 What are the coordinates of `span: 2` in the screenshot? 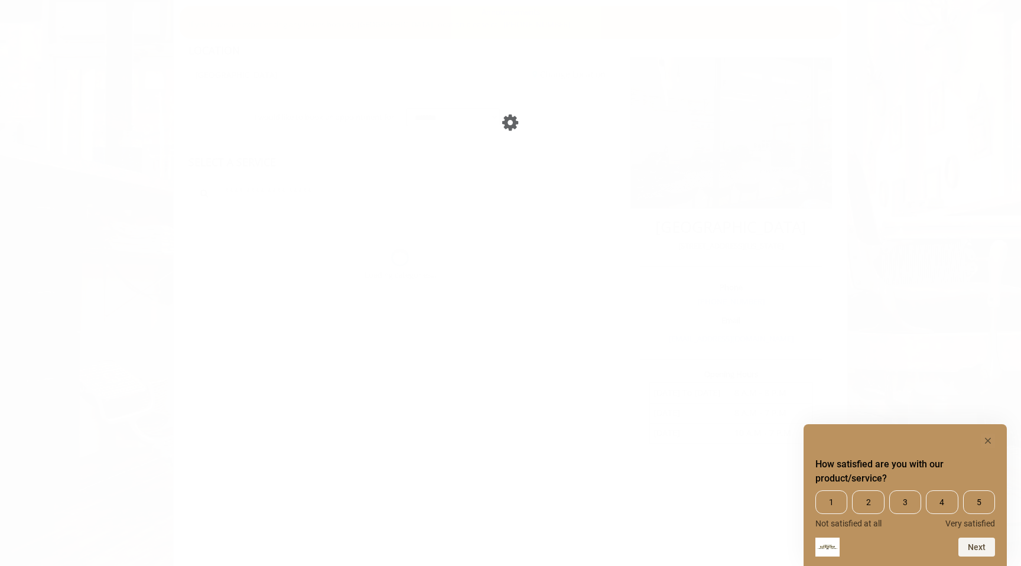 It's located at (868, 502).